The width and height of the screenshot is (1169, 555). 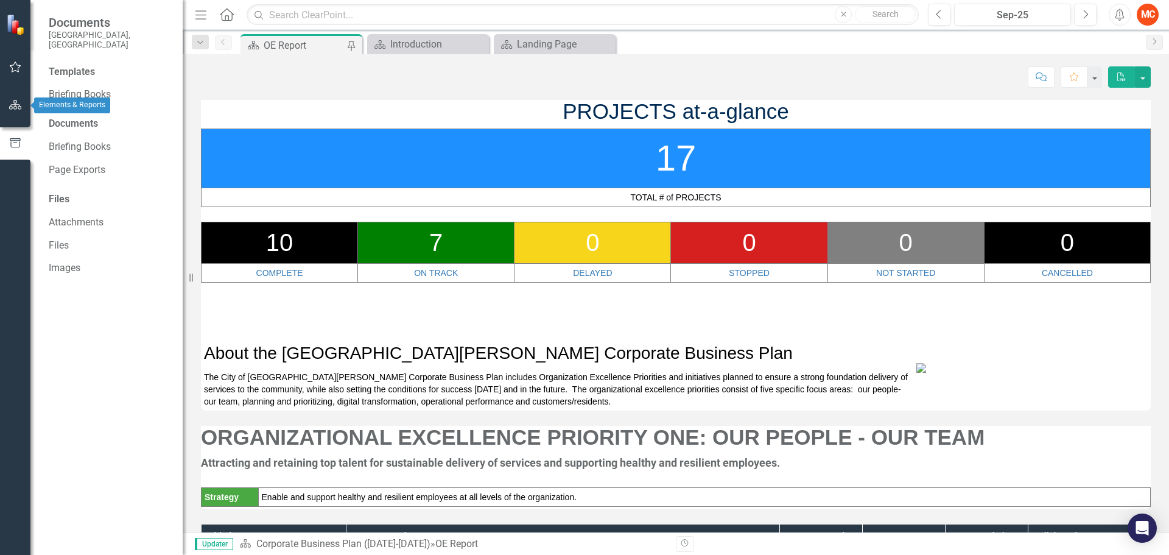 I want to click on a: Introduction, so click(x=428, y=44).